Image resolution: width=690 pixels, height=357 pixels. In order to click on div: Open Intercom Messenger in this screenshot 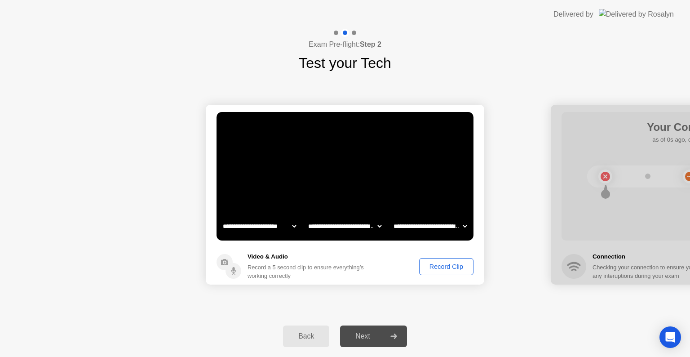, I will do `click(671, 337)`.